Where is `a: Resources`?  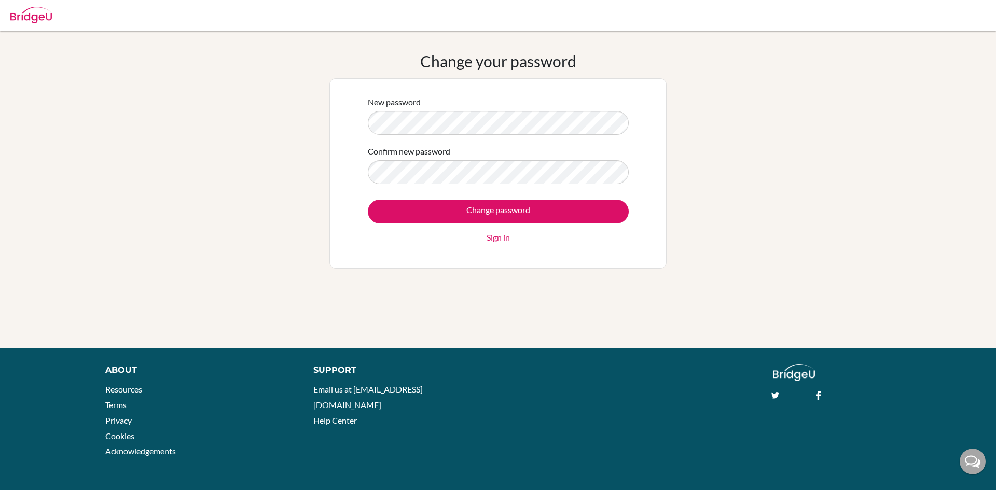
a: Resources is located at coordinates (123, 389).